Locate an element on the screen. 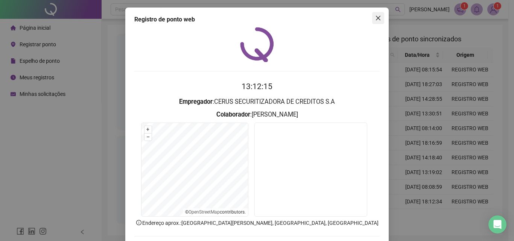  li: © contributors. is located at coordinates (215, 212).